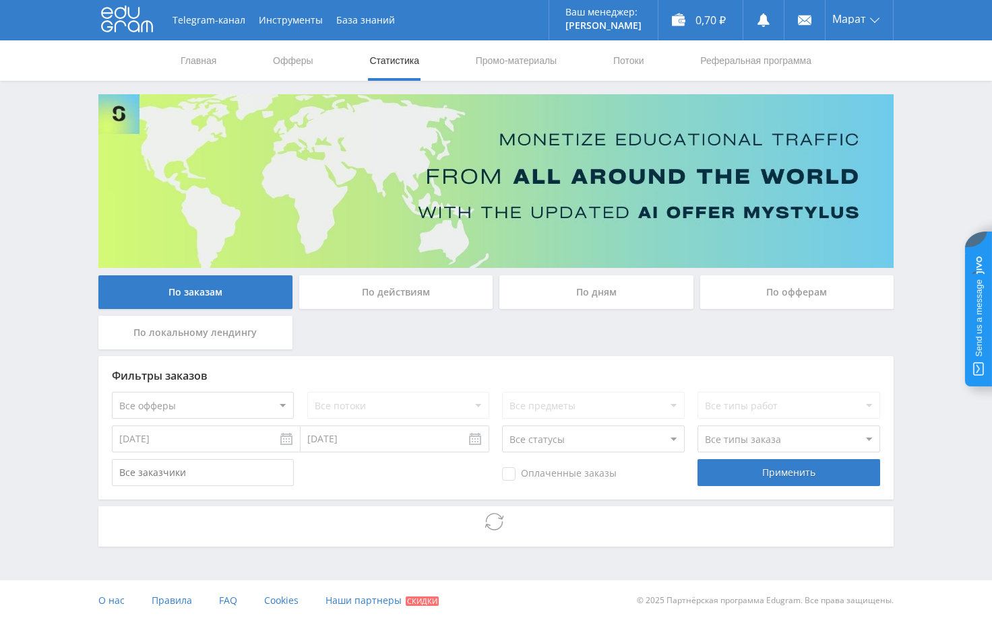 This screenshot has height=618, width=992. Describe the element at coordinates (422, 602) in the screenshot. I see `span: Скидки` at that location.